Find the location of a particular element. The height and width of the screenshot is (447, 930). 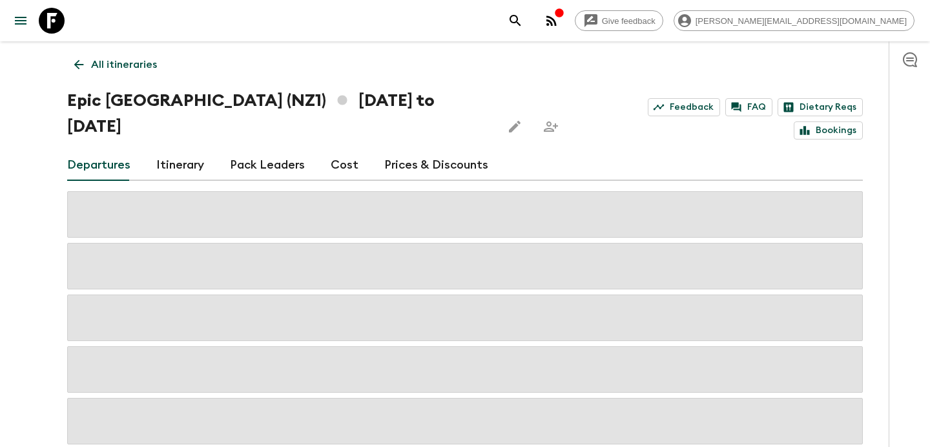

a: Prices & Discounts is located at coordinates (436, 165).